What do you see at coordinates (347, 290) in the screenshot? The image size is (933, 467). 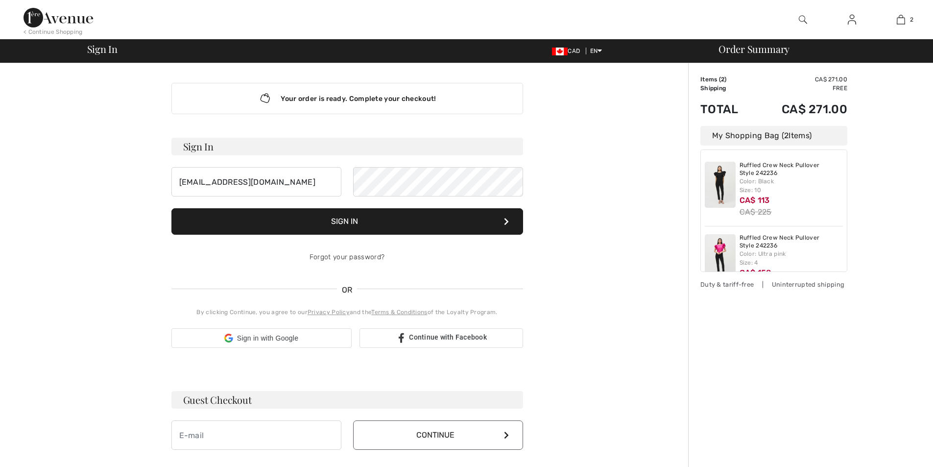 I see `span: OR` at bounding box center [347, 290].